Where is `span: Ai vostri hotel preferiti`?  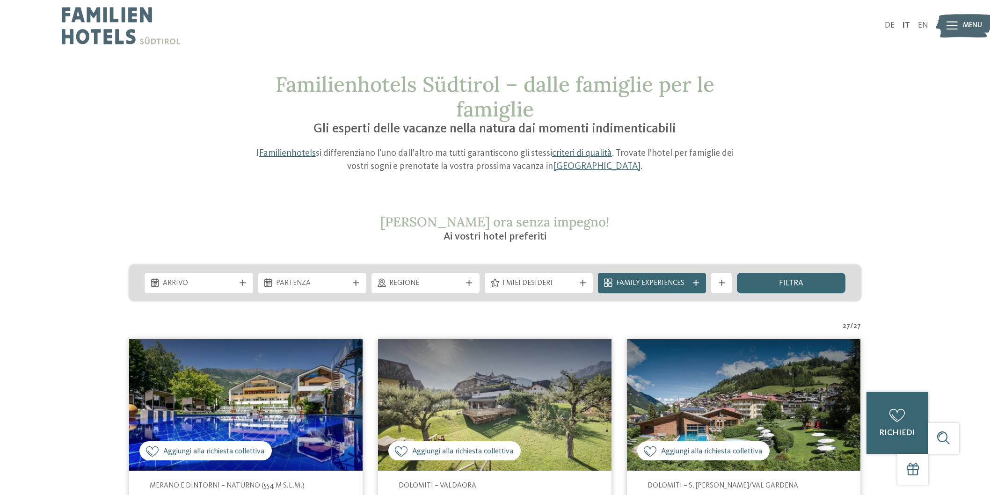 span: Ai vostri hotel preferiti is located at coordinates (495, 237).